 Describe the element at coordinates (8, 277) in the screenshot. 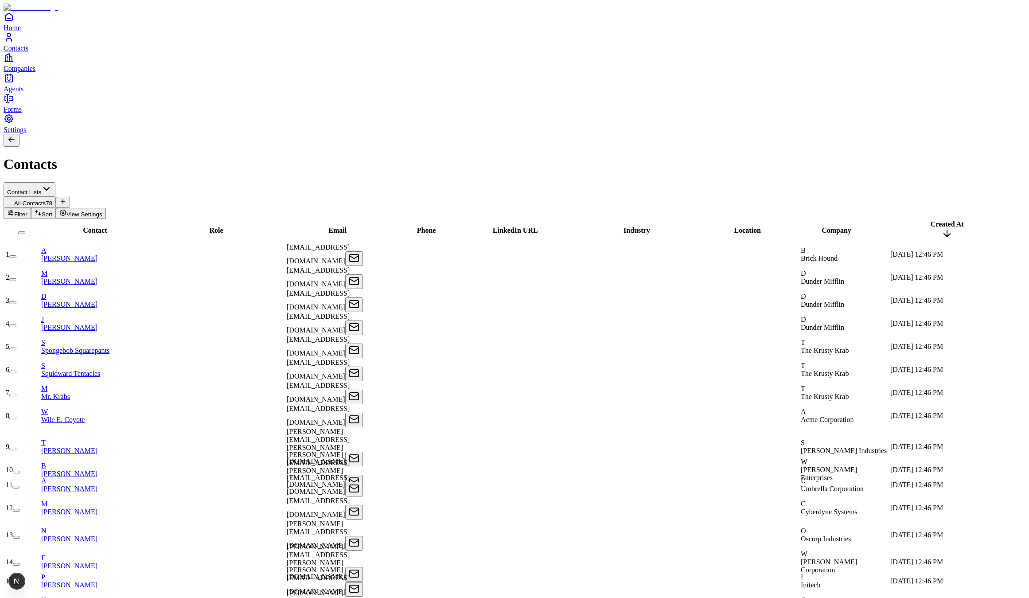

I see `span: 2` at that location.